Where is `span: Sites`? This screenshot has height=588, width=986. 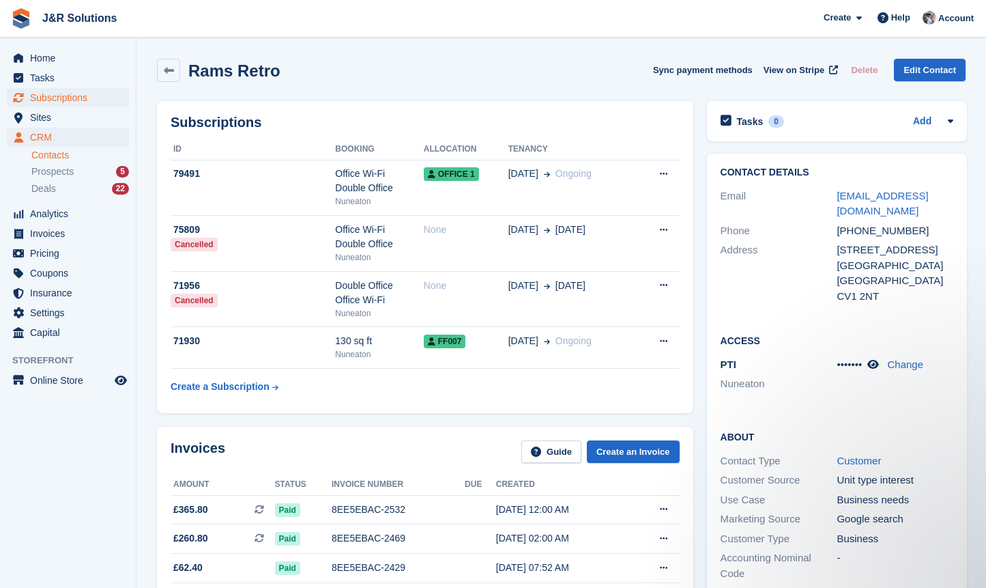 span: Sites is located at coordinates (71, 117).